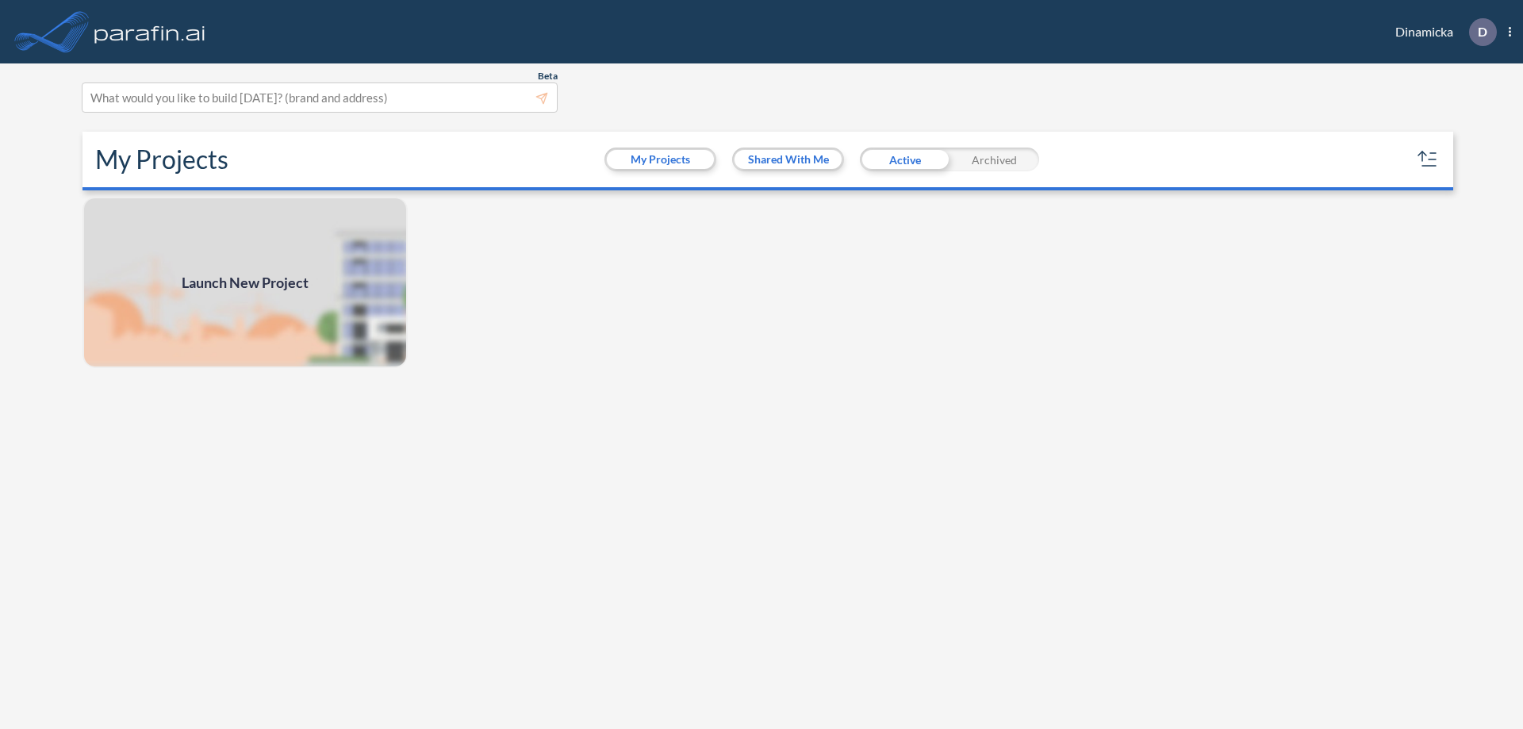 The width and height of the screenshot is (1523, 729). Describe the element at coordinates (994, 159) in the screenshot. I see `div: Archived` at that location.